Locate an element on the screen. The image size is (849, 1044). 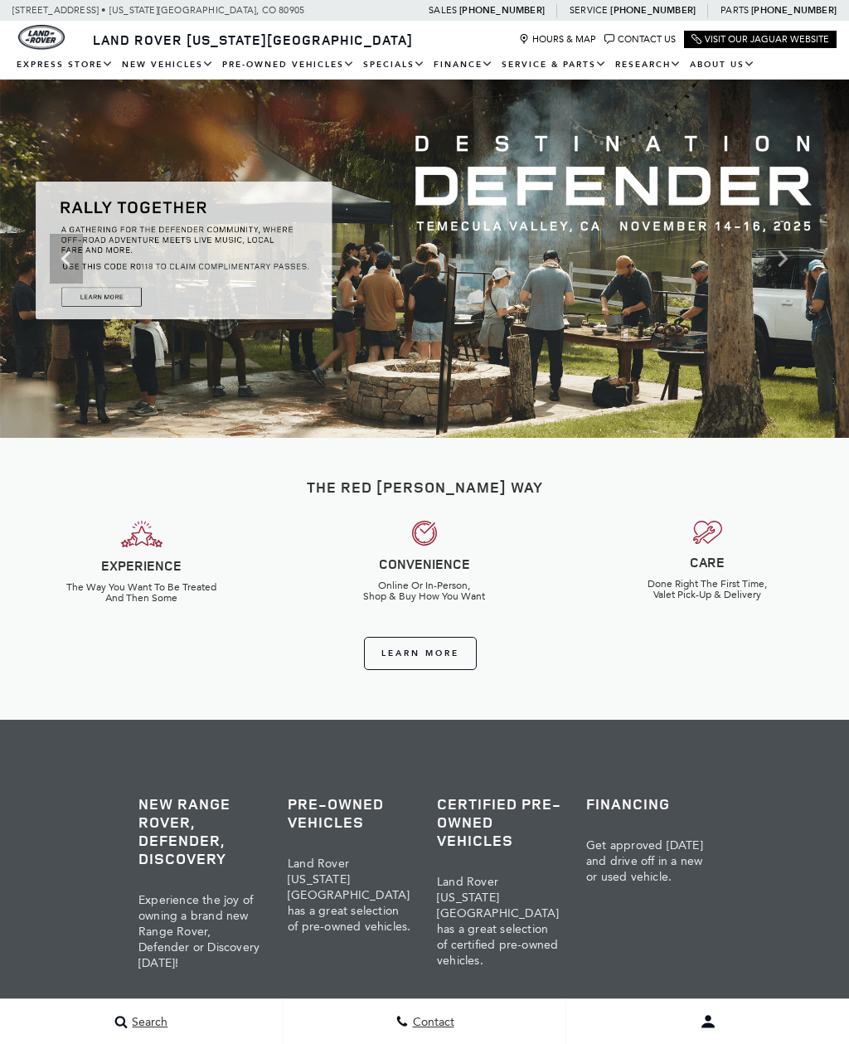
span: Contact is located at coordinates (431, 1021).